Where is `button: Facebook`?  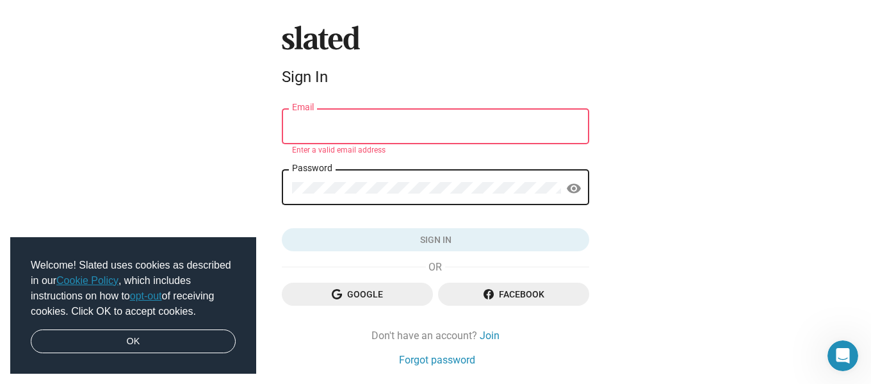
button: Facebook is located at coordinates (514, 294).